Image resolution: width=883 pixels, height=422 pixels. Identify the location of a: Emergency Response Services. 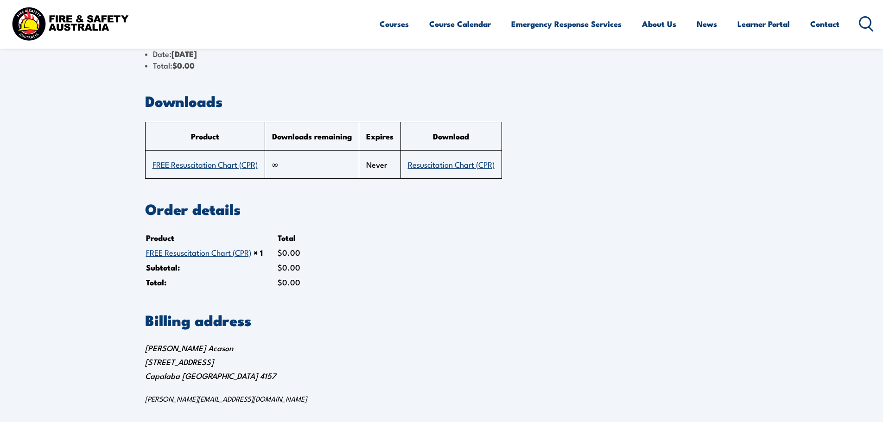
(566, 24).